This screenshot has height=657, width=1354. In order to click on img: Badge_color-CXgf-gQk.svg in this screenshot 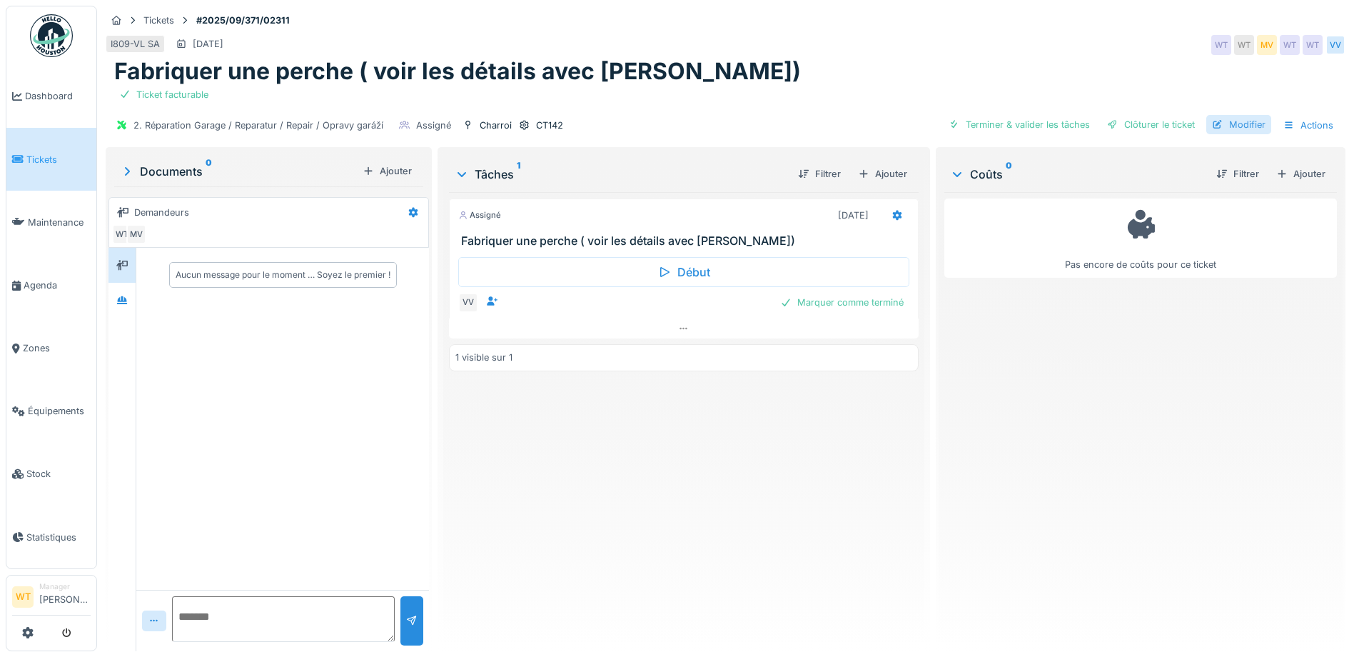, I will do `click(51, 36)`.